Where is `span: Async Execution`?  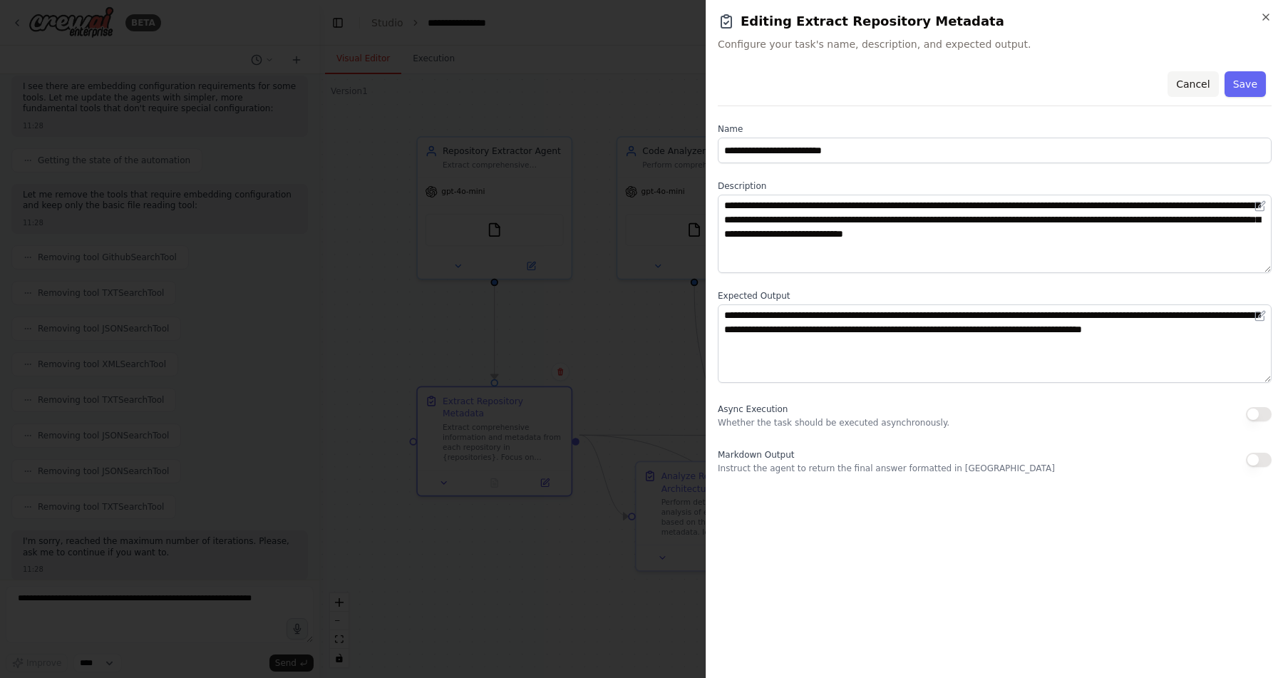
span: Async Execution is located at coordinates (753, 409).